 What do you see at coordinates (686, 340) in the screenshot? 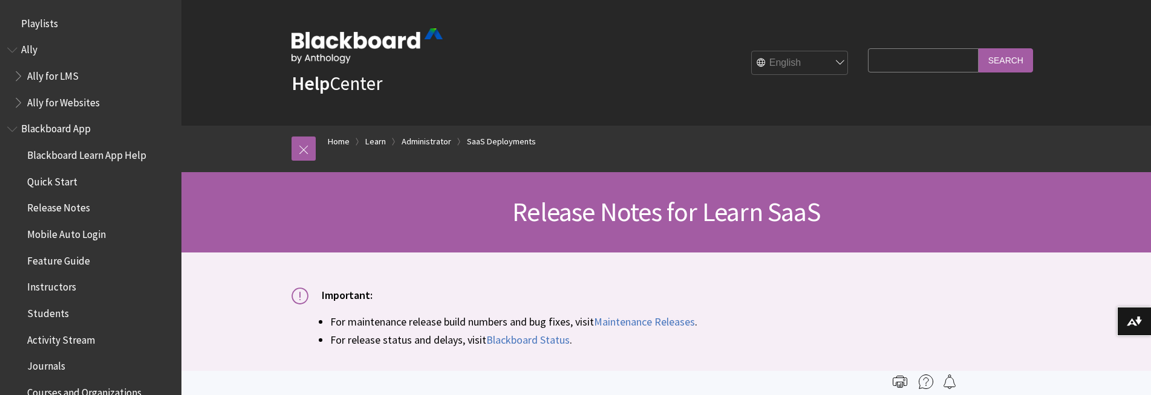
I see `li: For release status and delays, visit .` at bounding box center [686, 340].